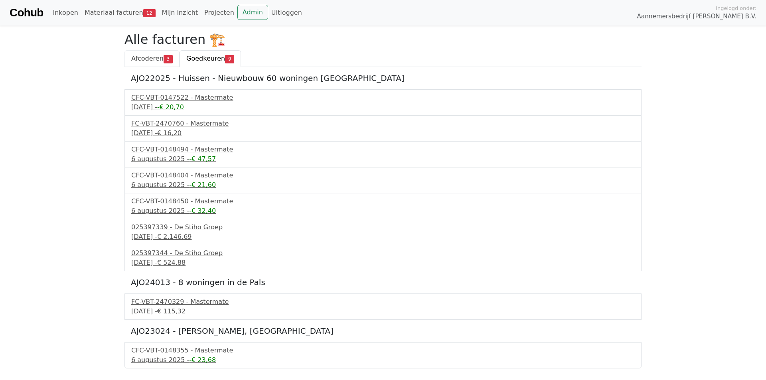 The width and height of the screenshot is (766, 380). Describe the element at coordinates (383, 351) in the screenshot. I see `div: CFC-VBT-0148355 - Mastermate` at that location.